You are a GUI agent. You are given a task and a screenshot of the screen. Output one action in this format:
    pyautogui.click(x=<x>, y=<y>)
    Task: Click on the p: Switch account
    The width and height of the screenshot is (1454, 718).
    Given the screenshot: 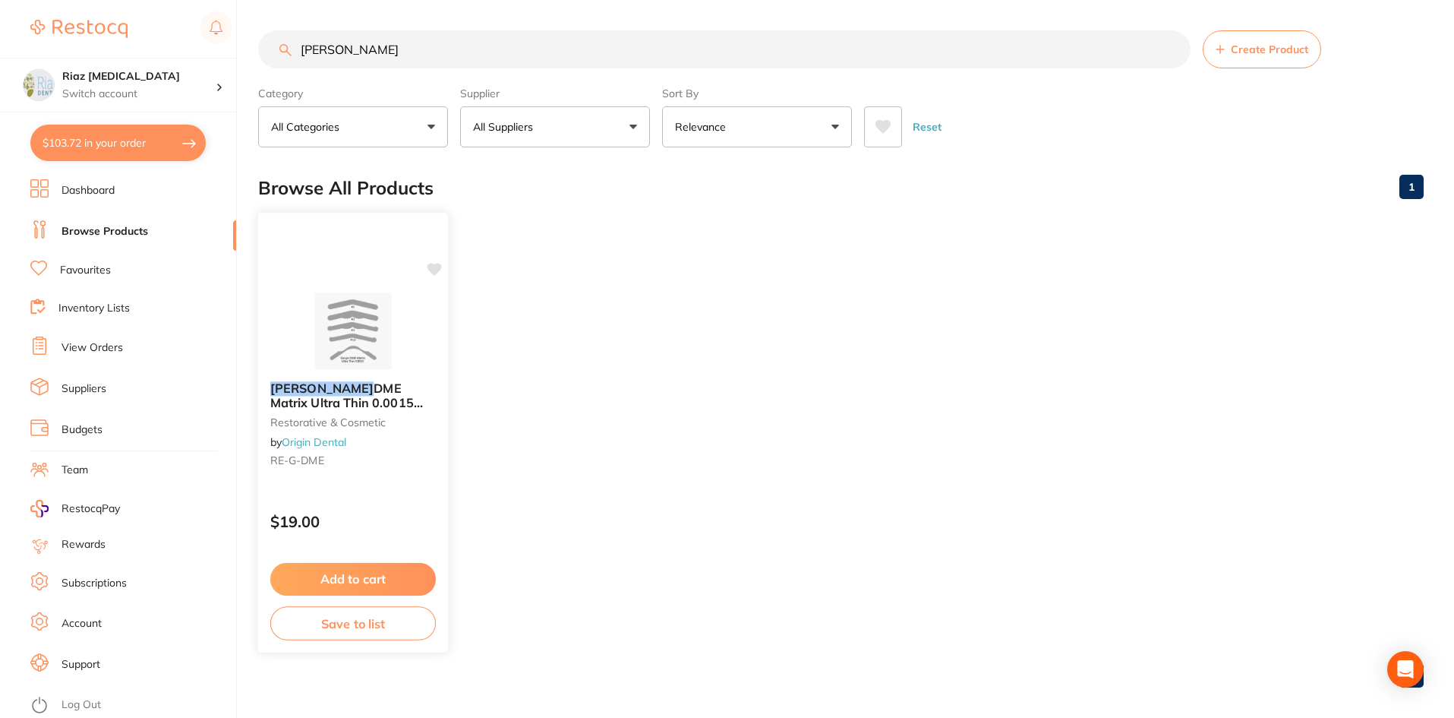 What is the action you would take?
    pyautogui.click(x=139, y=94)
    